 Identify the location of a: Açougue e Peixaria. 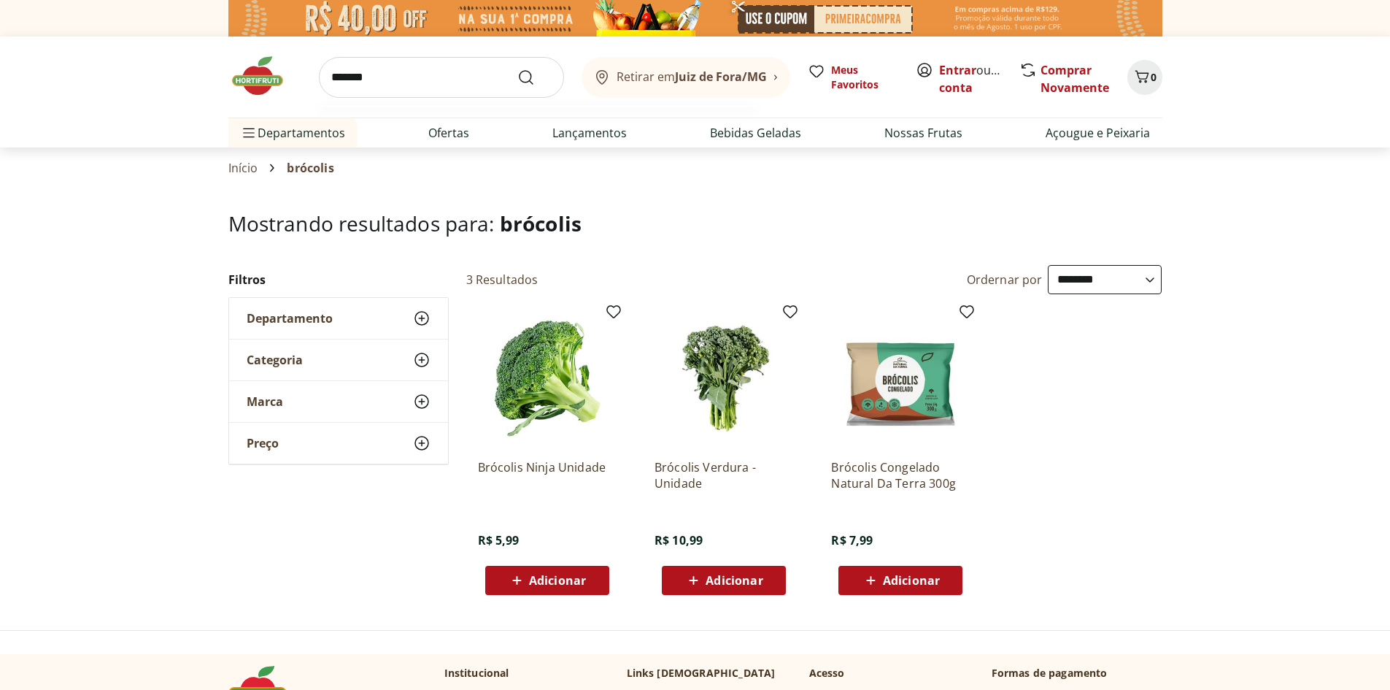
(1098, 133).